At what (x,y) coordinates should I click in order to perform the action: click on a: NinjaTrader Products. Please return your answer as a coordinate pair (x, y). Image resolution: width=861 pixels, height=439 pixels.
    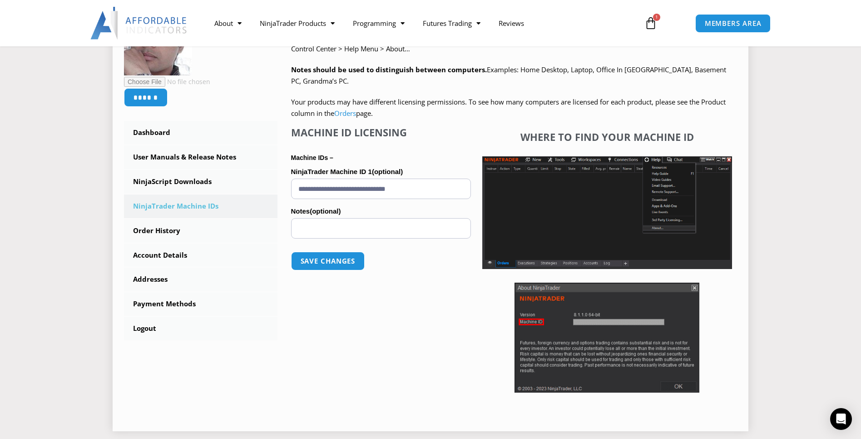
    Looking at the image, I should click on (297, 23).